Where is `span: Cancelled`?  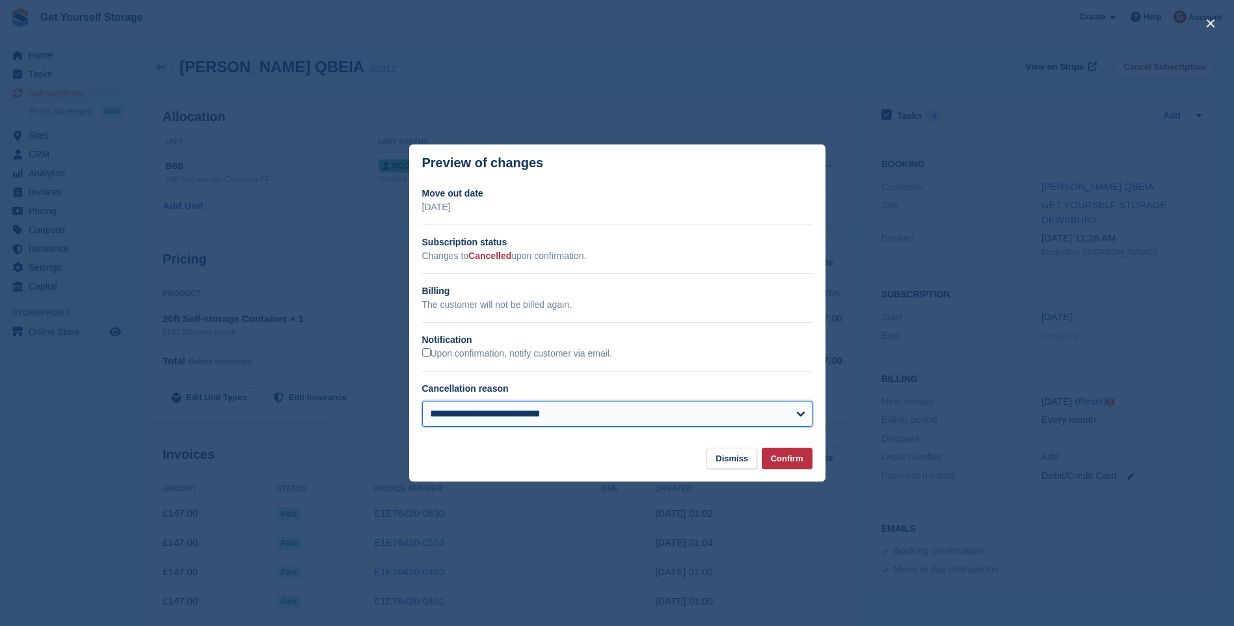
span: Cancelled is located at coordinates (490, 256).